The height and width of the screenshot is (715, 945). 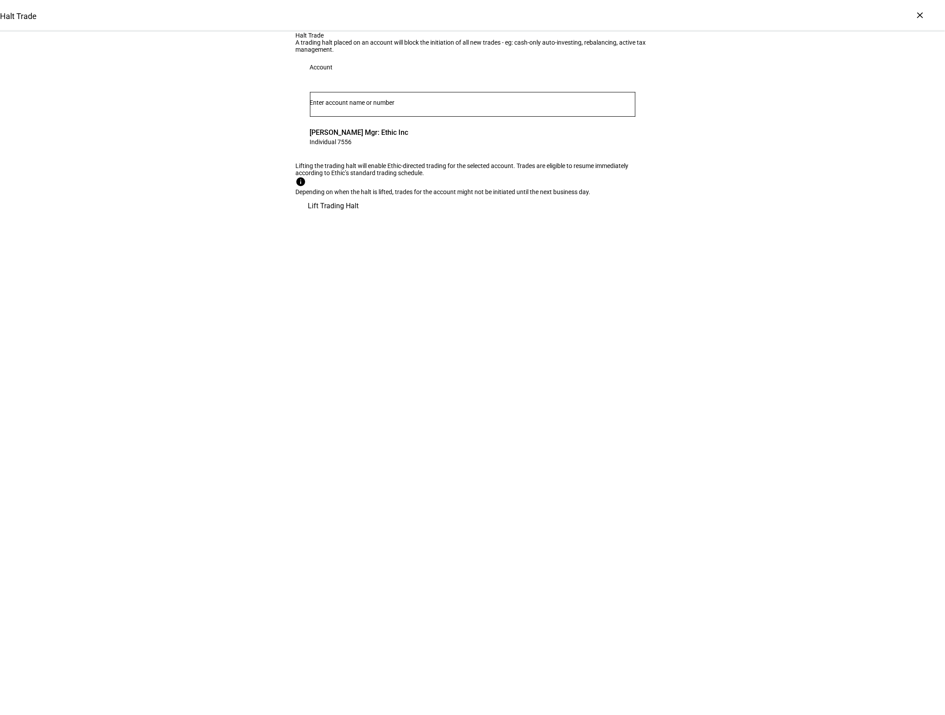 What do you see at coordinates (359, 141) in the screenshot?
I see `span: Individual 7556` at bounding box center [359, 141].